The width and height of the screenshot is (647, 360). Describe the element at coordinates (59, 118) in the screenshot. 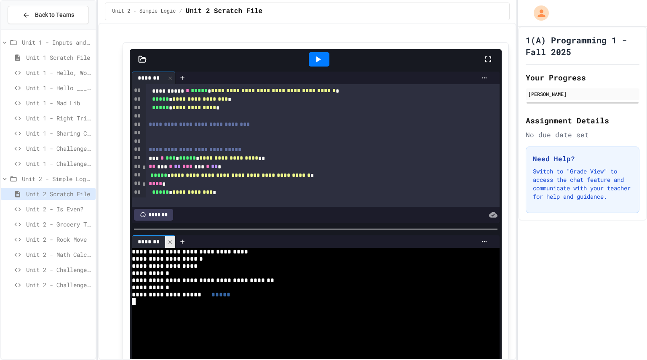

I see `span: Unit 1 - Right Triangle Calculator` at that location.